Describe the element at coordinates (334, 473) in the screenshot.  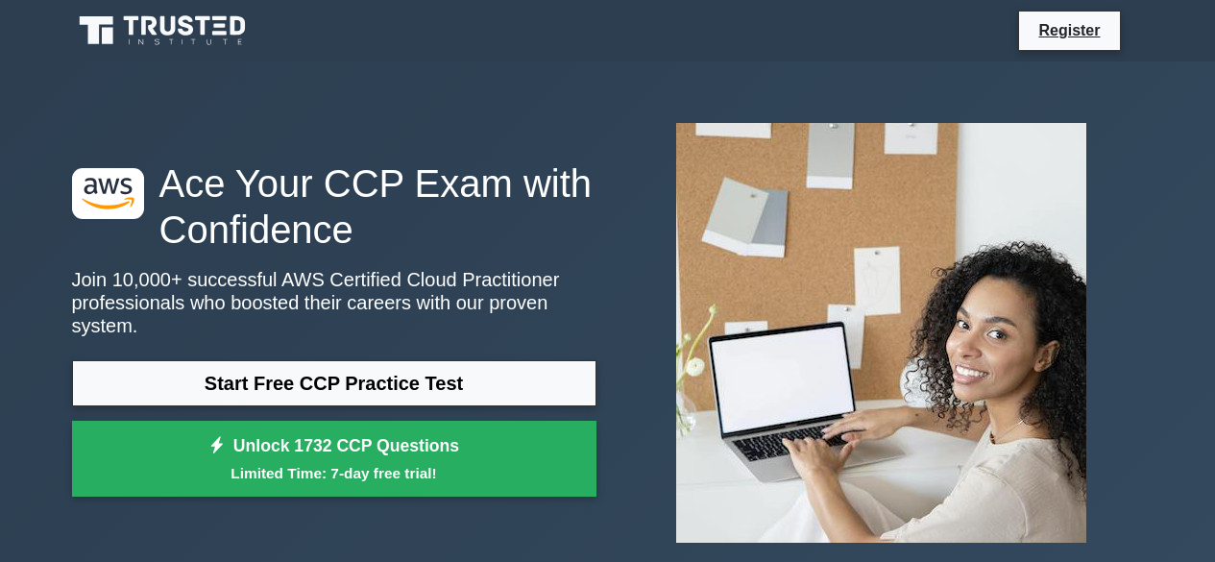
I see `small: Limited Time: 7-day free trial!` at that location.